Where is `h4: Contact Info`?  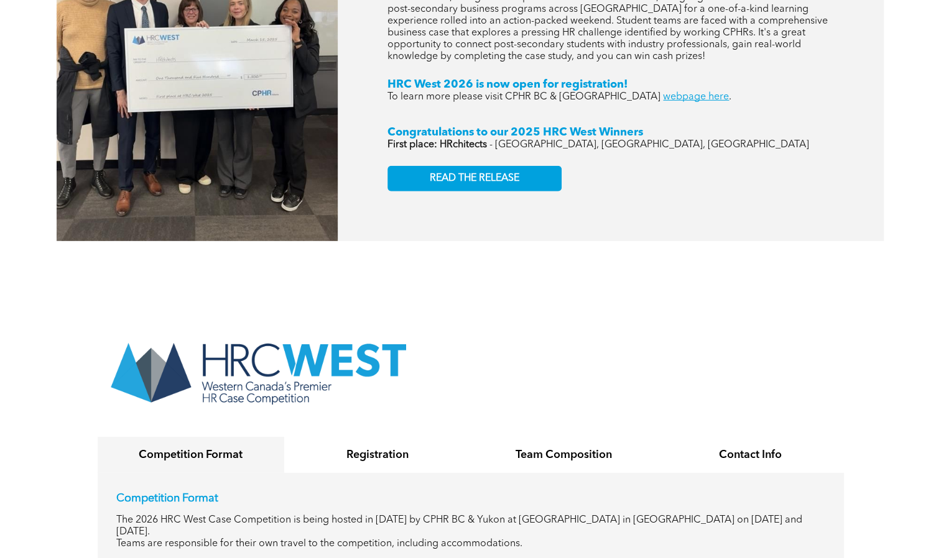 h4: Contact Info is located at coordinates (751, 455).